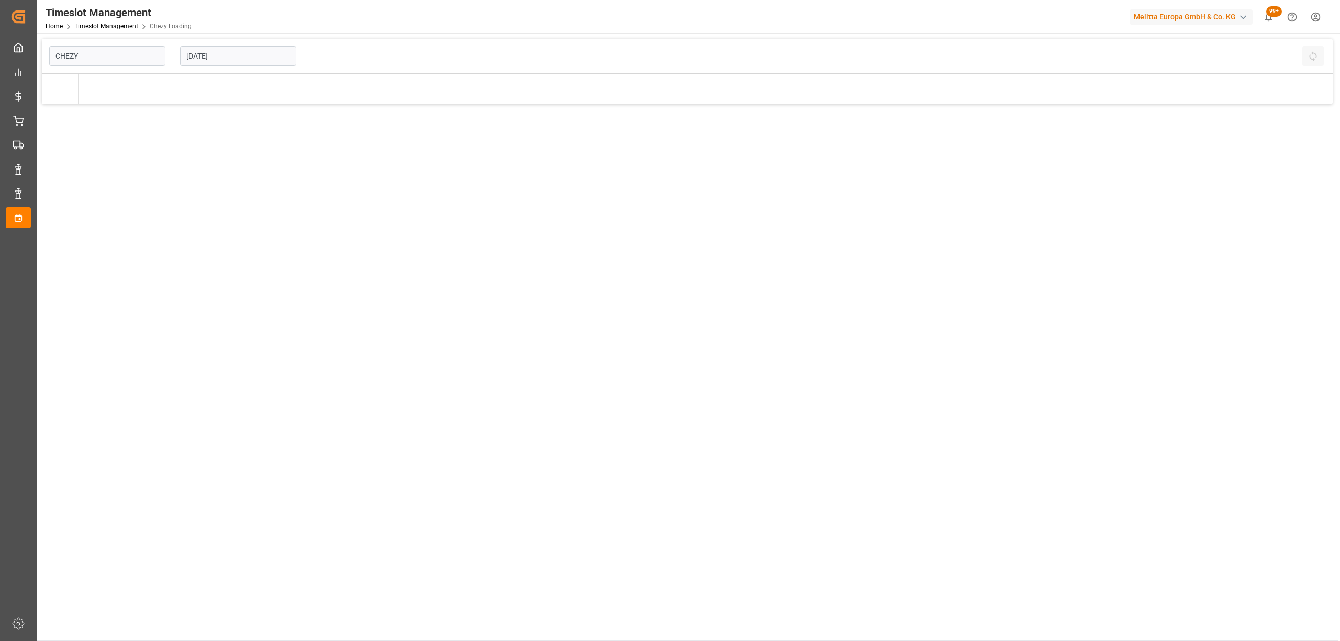 The height and width of the screenshot is (641, 1340). What do you see at coordinates (54, 26) in the screenshot?
I see `a: Home` at bounding box center [54, 26].